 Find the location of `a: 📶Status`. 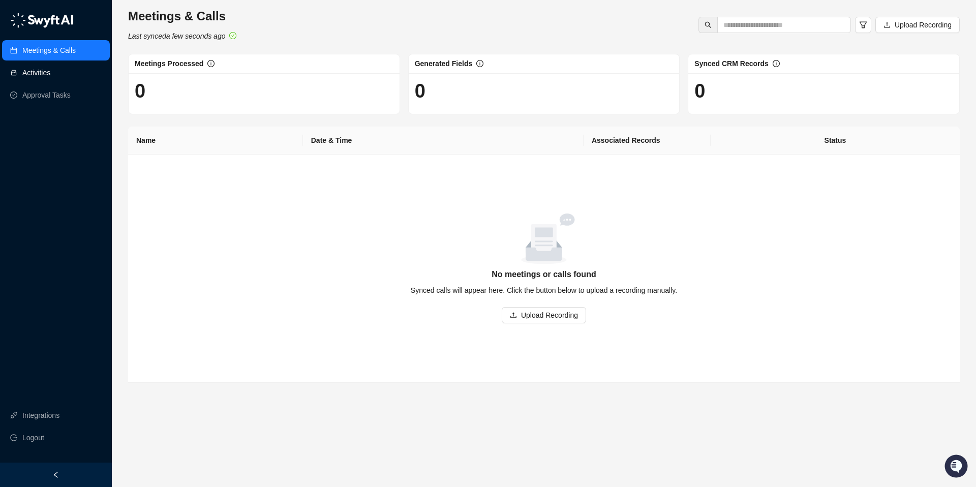

a: 📶Status is located at coordinates (62, 147).